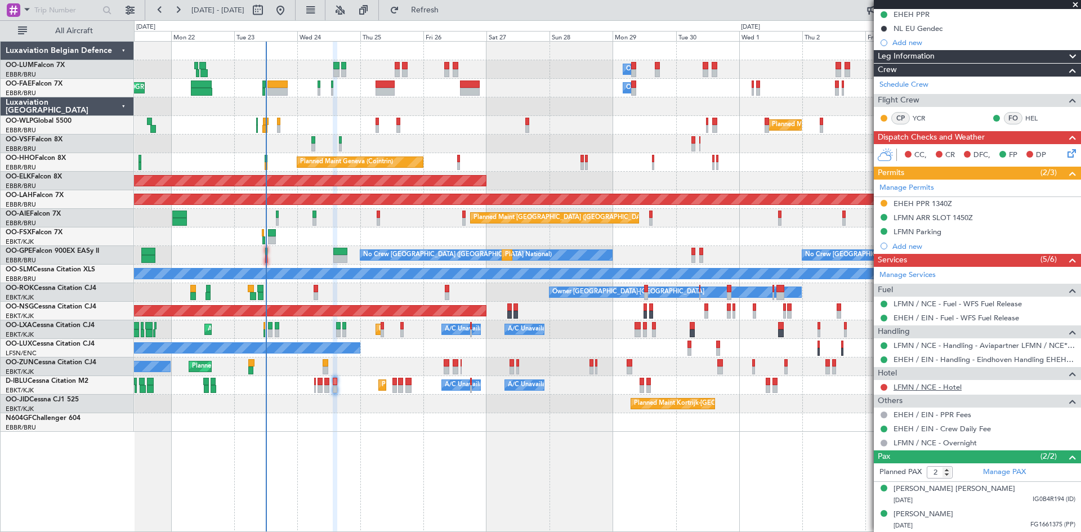 The width and height of the screenshot is (1081, 532). What do you see at coordinates (34, 177) in the screenshot?
I see `a: OO-ELKFalcon 8X` at bounding box center [34, 177].